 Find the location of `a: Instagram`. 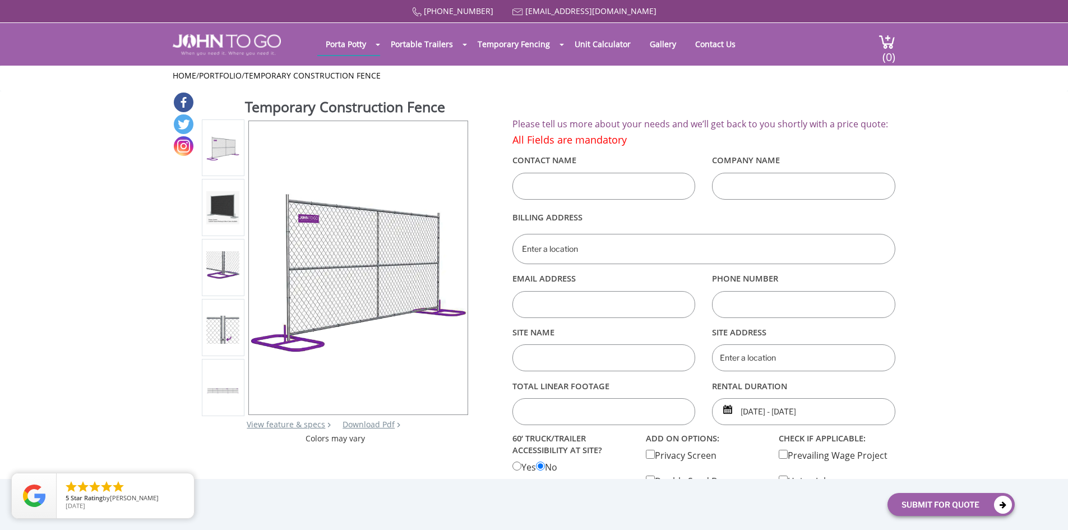

a: Instagram is located at coordinates (183, 146).